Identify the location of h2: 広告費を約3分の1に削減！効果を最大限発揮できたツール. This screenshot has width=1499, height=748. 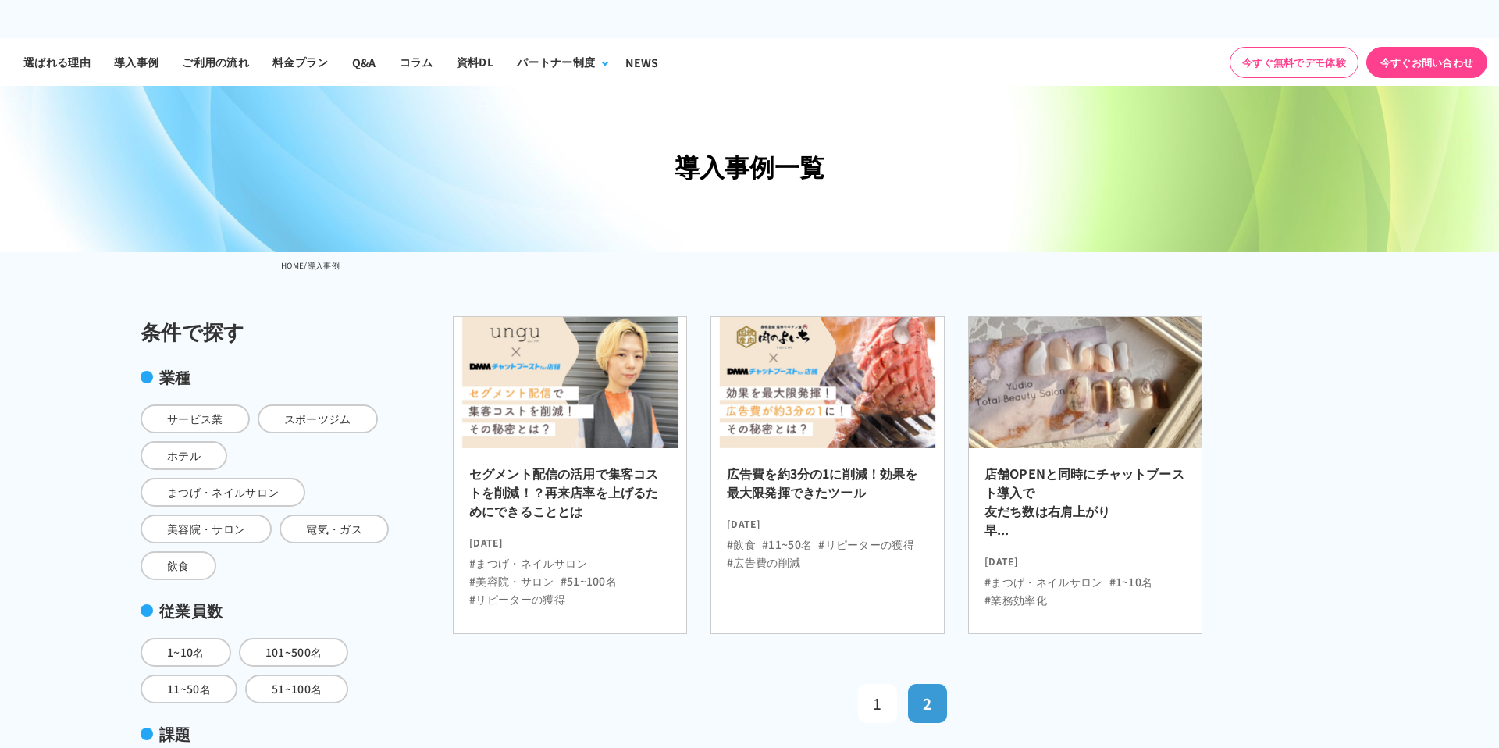
(828, 487).